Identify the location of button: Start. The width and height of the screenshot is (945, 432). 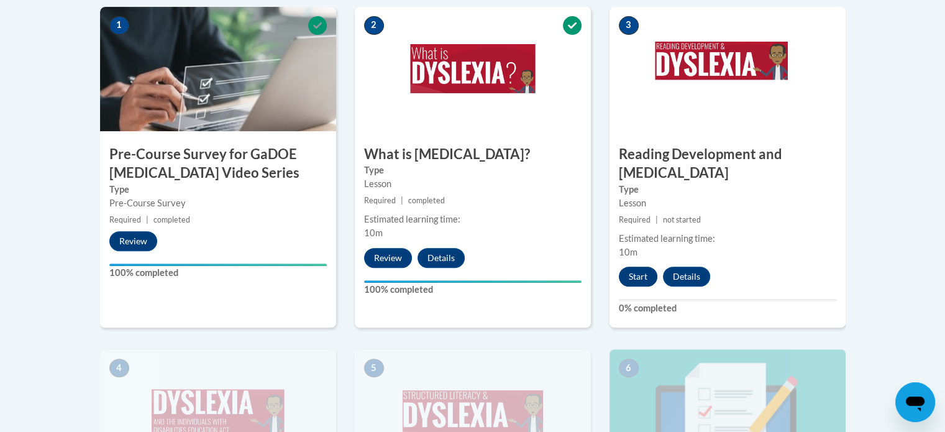
(638, 276).